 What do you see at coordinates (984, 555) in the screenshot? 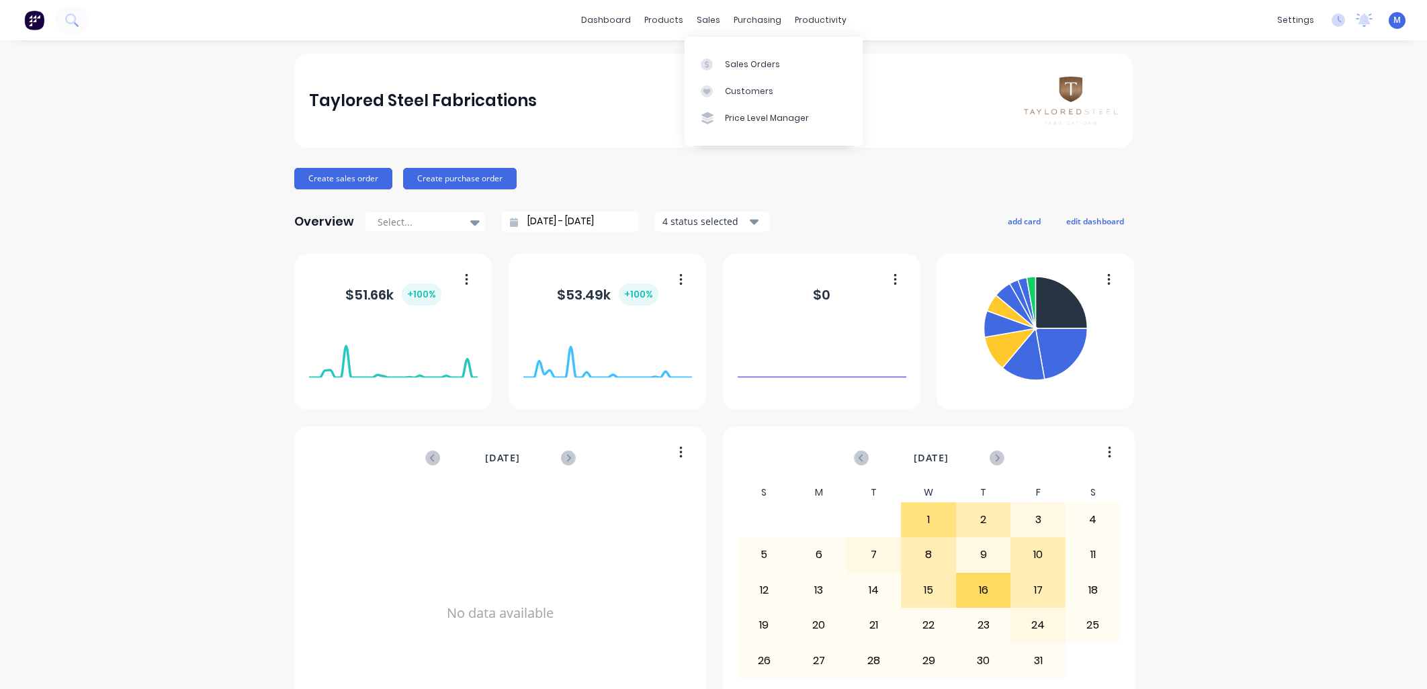
I see `div: 9` at bounding box center [984, 555].